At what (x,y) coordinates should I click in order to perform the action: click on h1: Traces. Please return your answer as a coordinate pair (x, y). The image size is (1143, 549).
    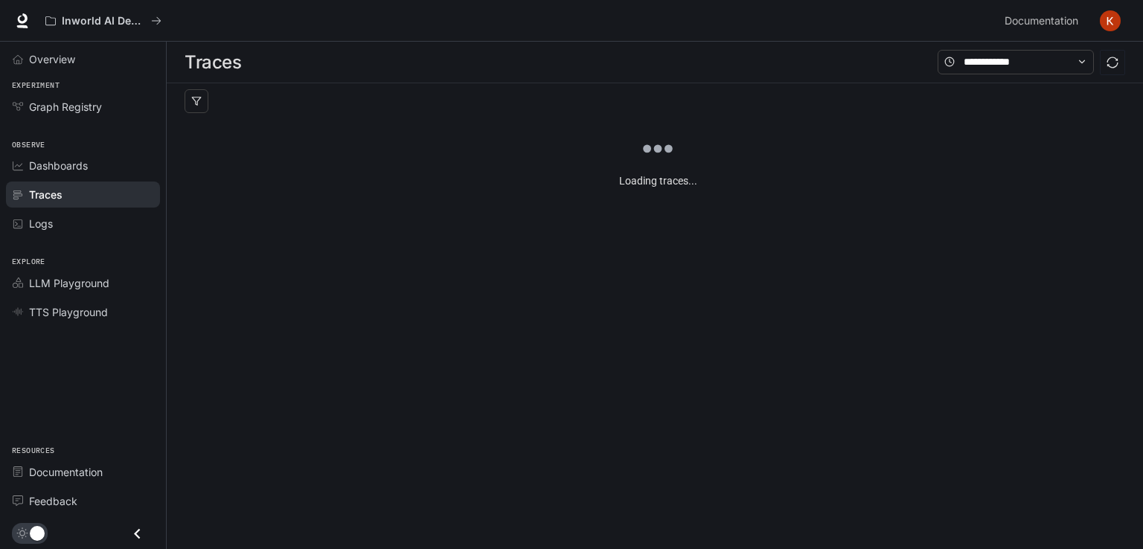
    Looking at the image, I should click on (213, 63).